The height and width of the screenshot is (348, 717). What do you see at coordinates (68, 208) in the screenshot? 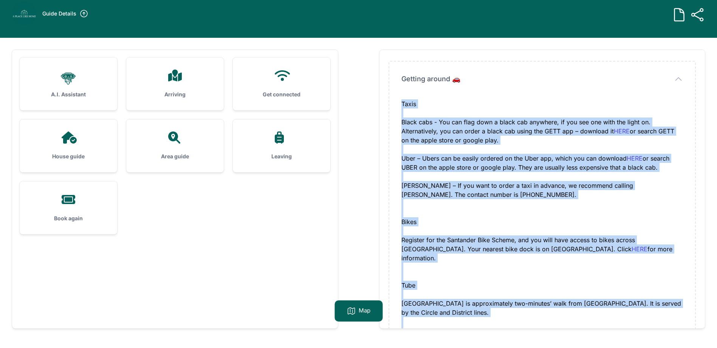
I see `a: Book again` at bounding box center [68, 208].